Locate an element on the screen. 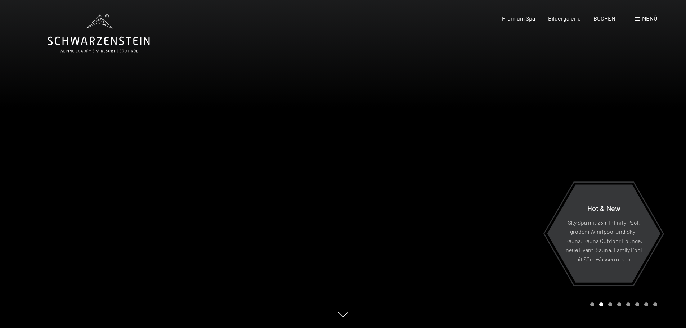  div: Carousel Pagination is located at coordinates (623, 304).